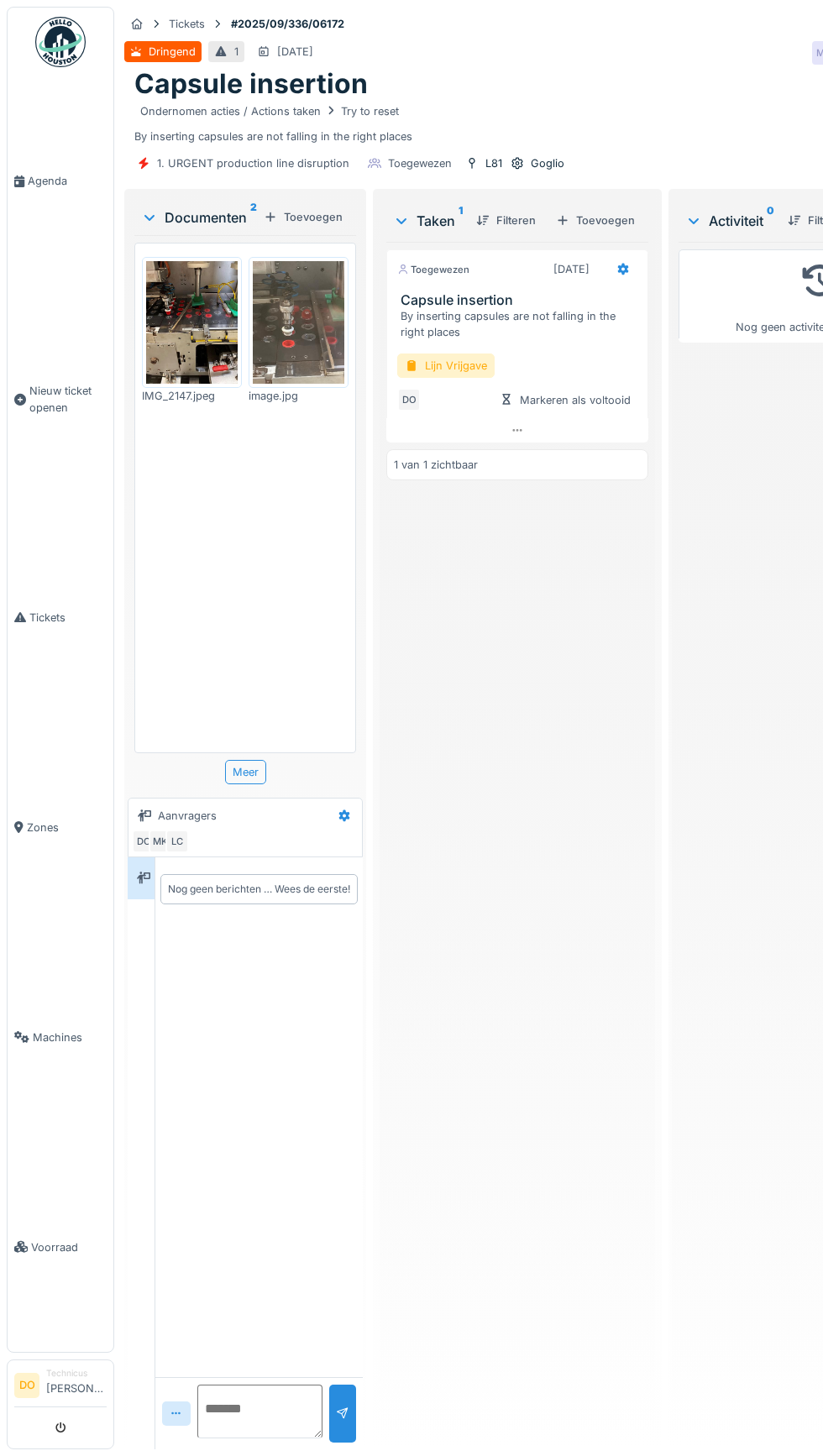  What do you see at coordinates (565, 399) in the screenshot?
I see `div: Markeren als voltooid` at bounding box center [565, 399].